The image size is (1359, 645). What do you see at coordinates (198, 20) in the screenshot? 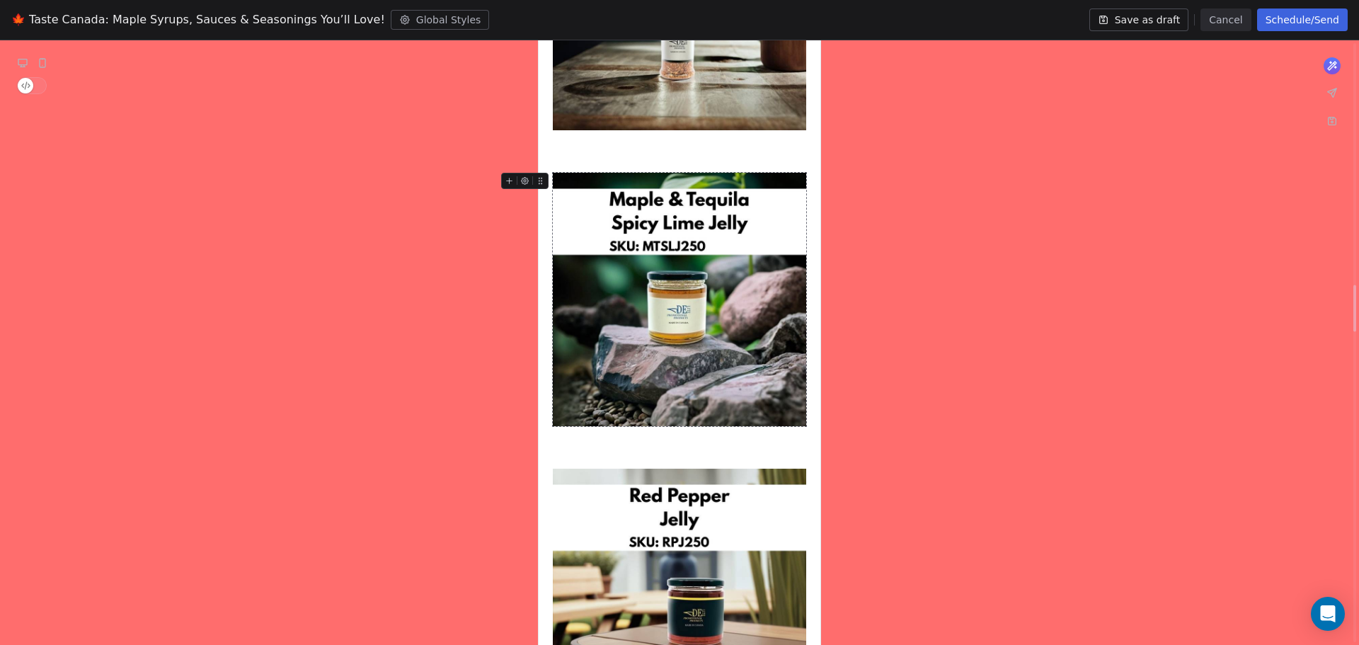
I see `span: 🍁 Taste Canada: Maple Syrups, Sauces & Seasonings You’ll Love!` at bounding box center [198, 20].